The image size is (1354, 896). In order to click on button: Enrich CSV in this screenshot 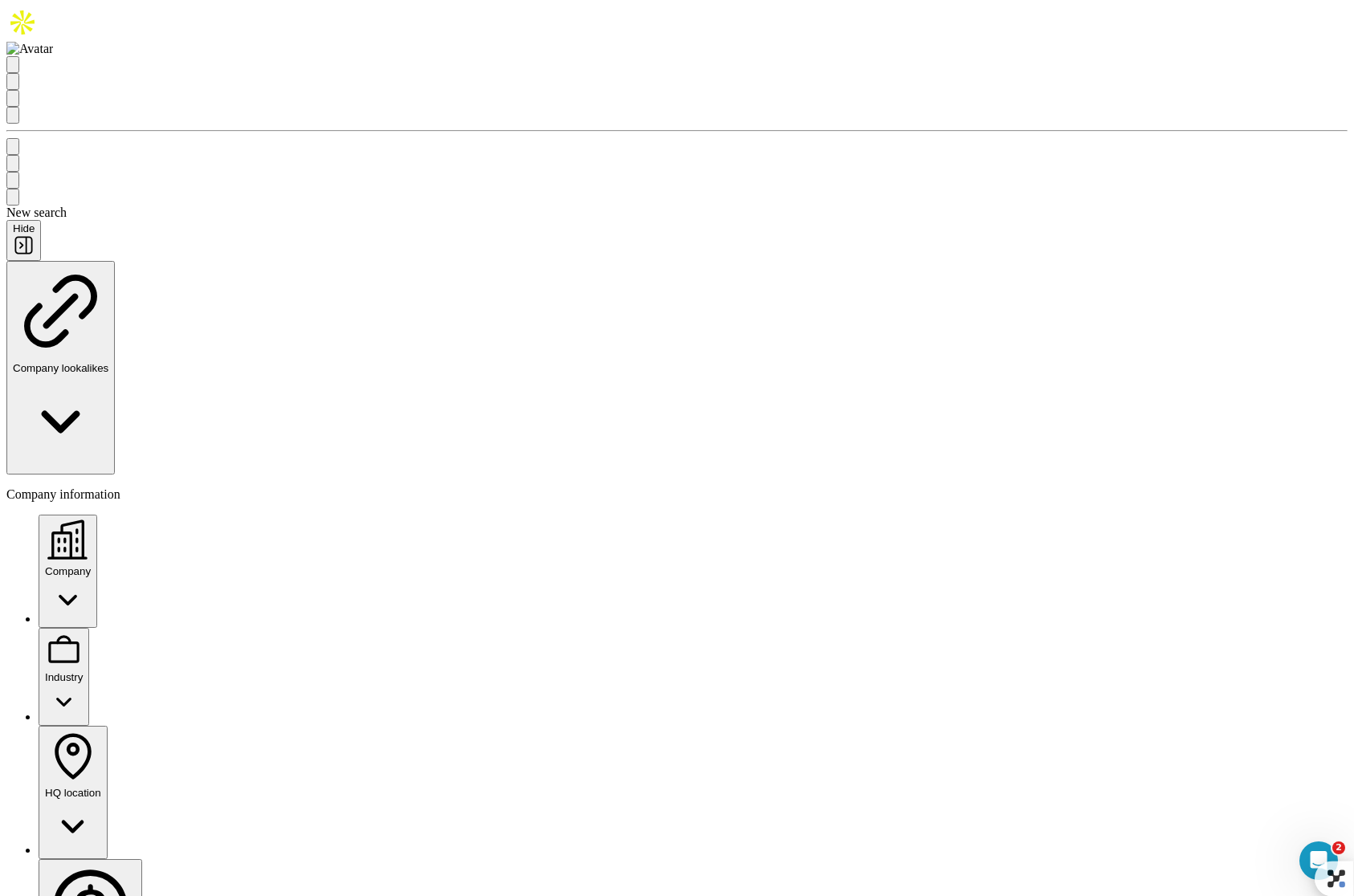, I will do `click(12, 98)`.